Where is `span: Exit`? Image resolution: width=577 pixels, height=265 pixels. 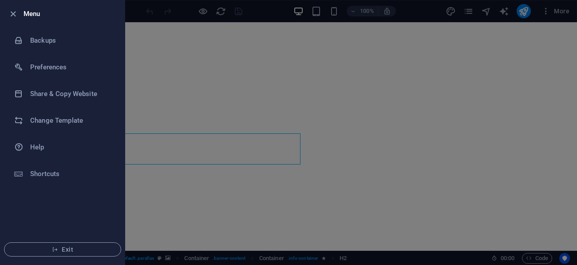
span: Exit is located at coordinates (63, 249).